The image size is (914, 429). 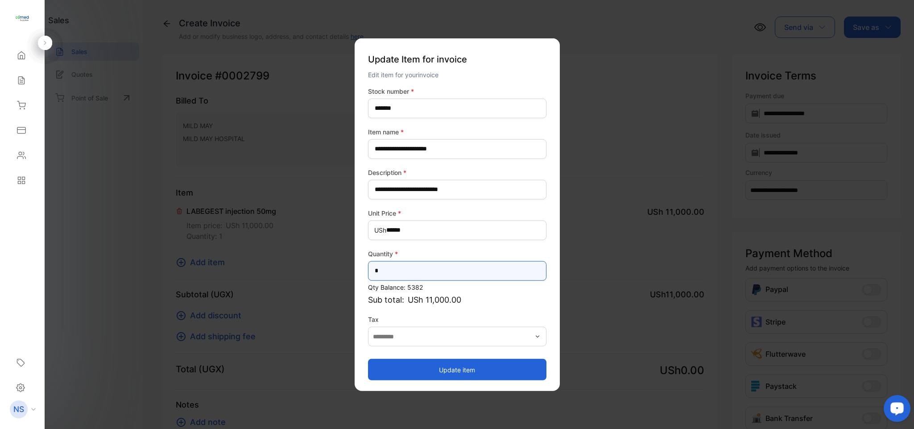 I want to click on label: Unit Price, so click(x=457, y=212).